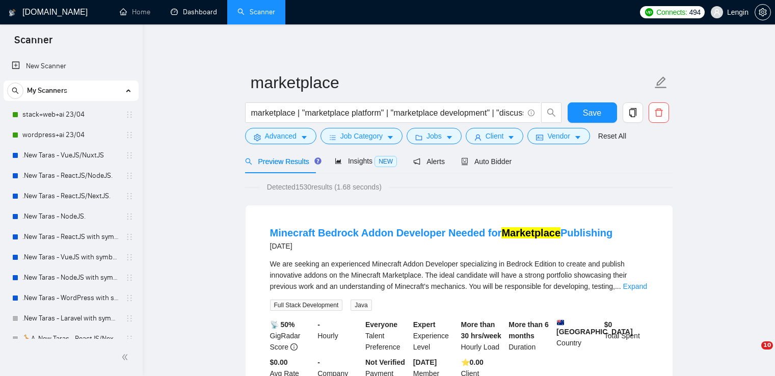  I want to click on span: Preview Results, so click(282, 162).